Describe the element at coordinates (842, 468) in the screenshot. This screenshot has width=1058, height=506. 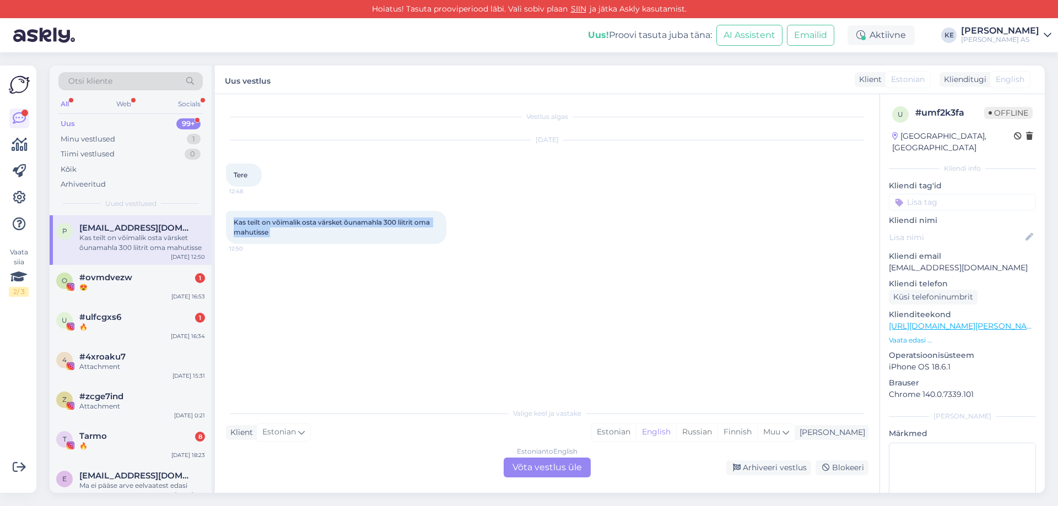
I see `div: Blokeeri` at that location.